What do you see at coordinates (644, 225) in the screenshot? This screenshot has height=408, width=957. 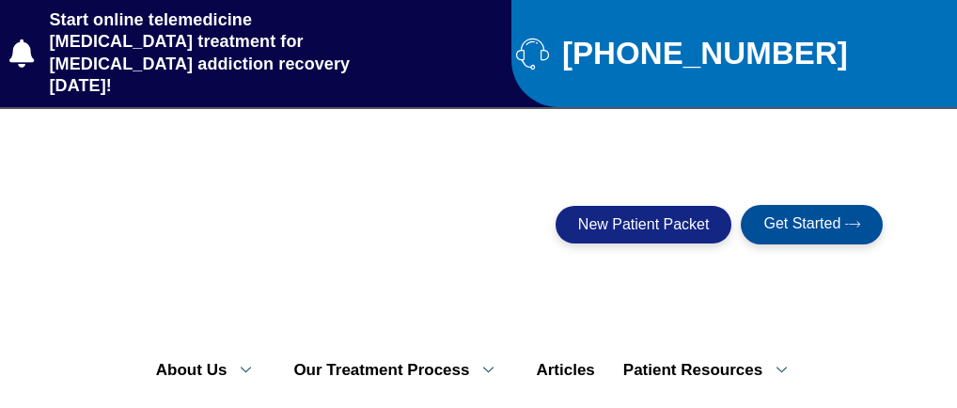 I see `span: New Patient Packet` at bounding box center [644, 225].